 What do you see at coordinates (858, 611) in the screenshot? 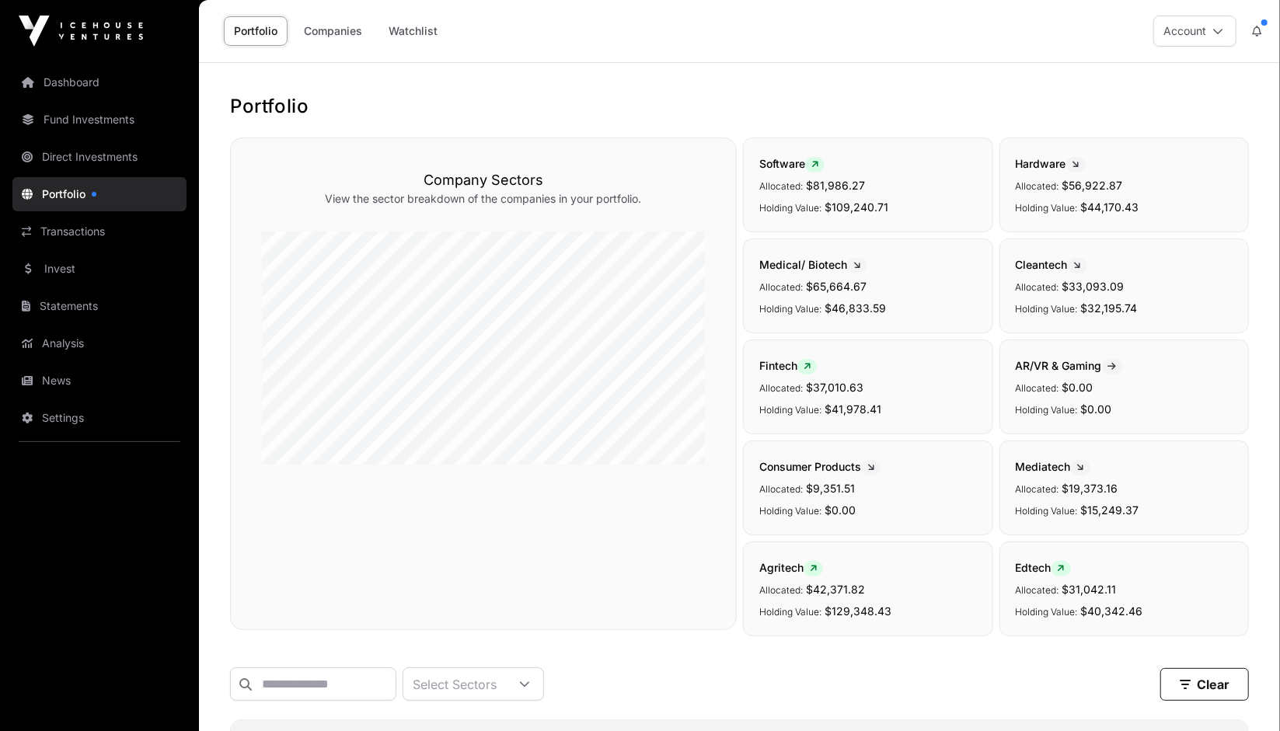
I see `span: $129,348.43` at bounding box center [858, 611].